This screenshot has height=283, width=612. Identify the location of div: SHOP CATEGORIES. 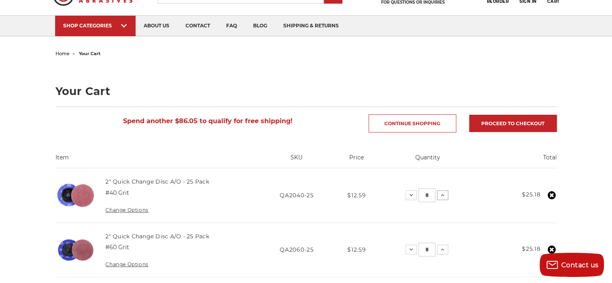
(95, 25).